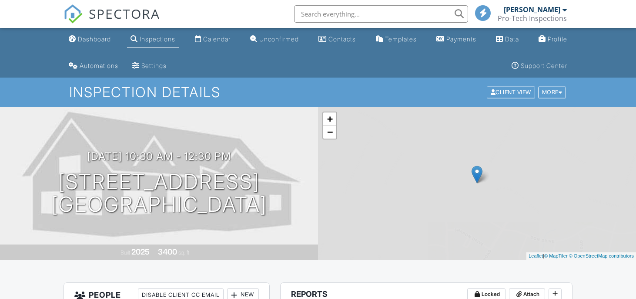 This screenshot has width=636, height=299. Describe the element at coordinates (149, 66) in the screenshot. I see `a: Settings` at that location.